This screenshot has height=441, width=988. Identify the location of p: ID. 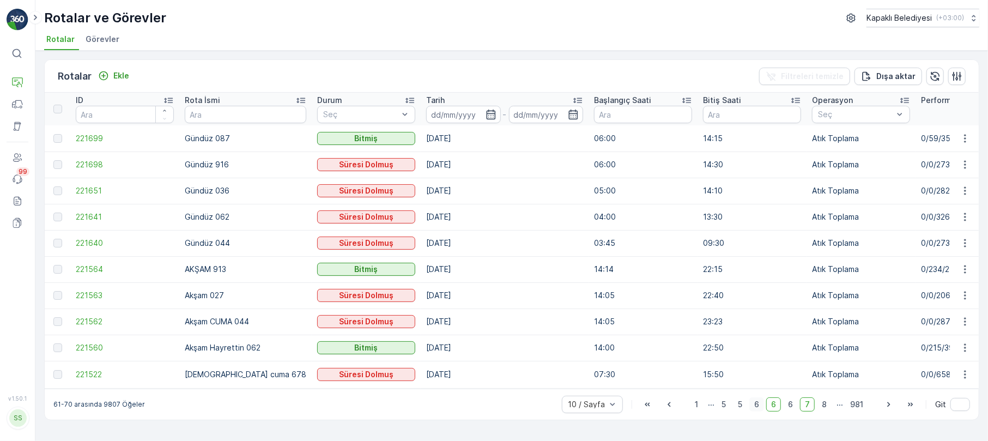
(80, 100).